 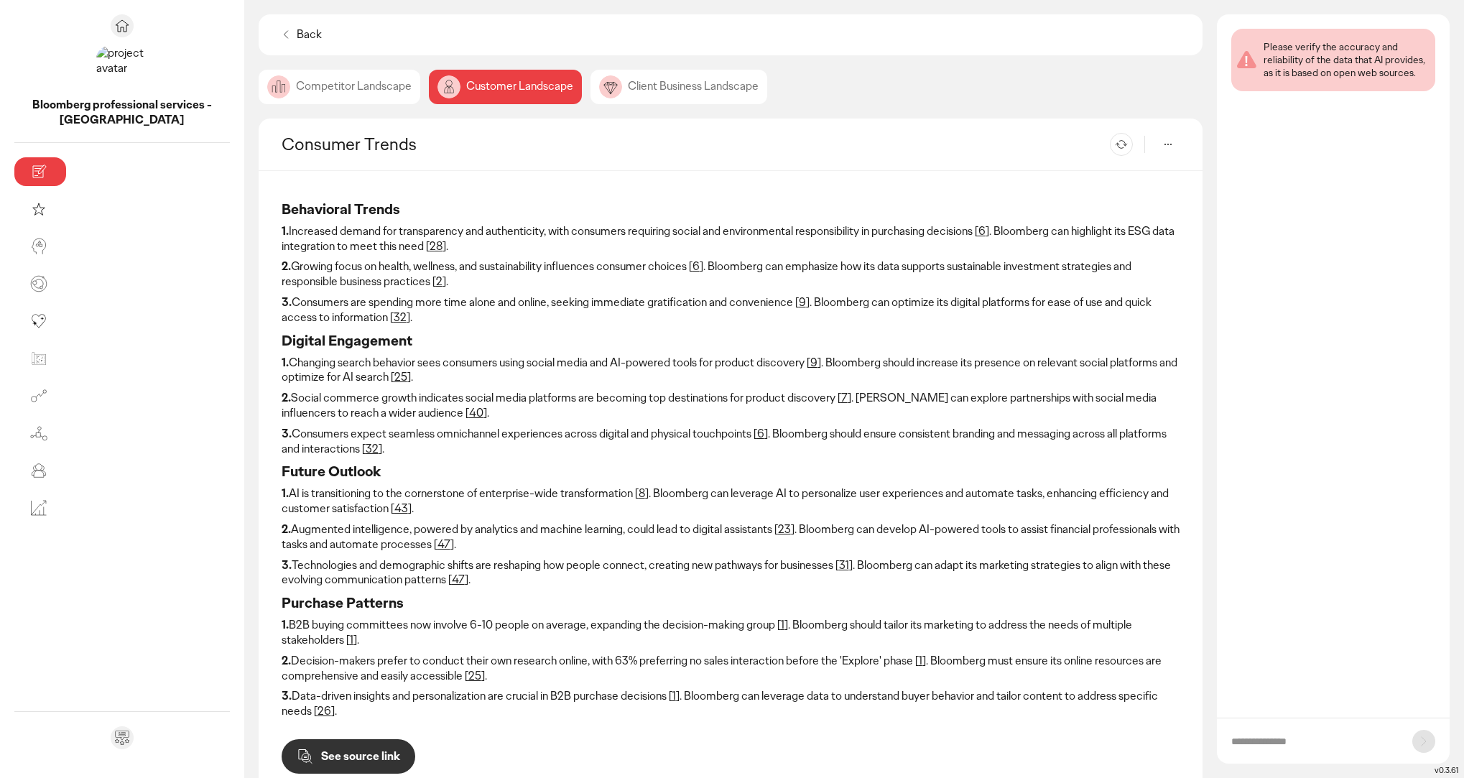 What do you see at coordinates (476, 412) in the screenshot?
I see `a: 40` at bounding box center [476, 412].